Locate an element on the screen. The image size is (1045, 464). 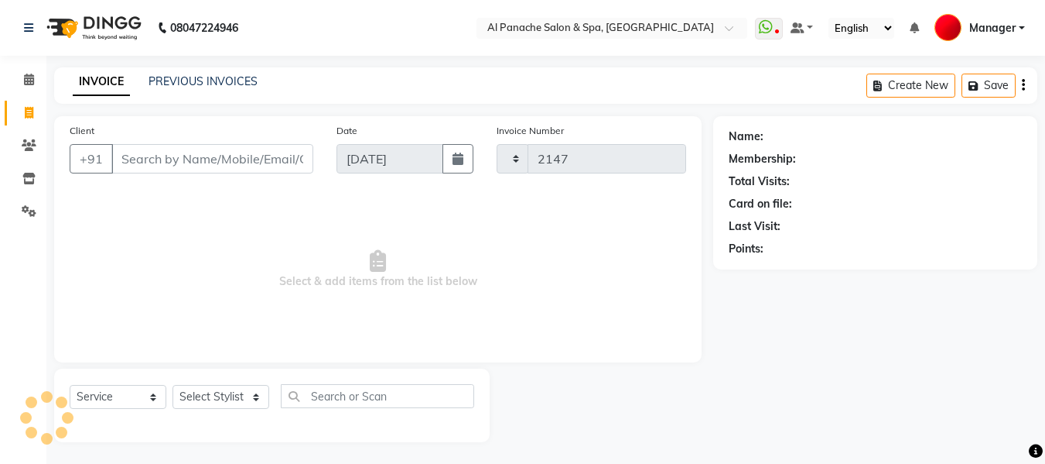
label: Invoice Number is located at coordinates (530, 131).